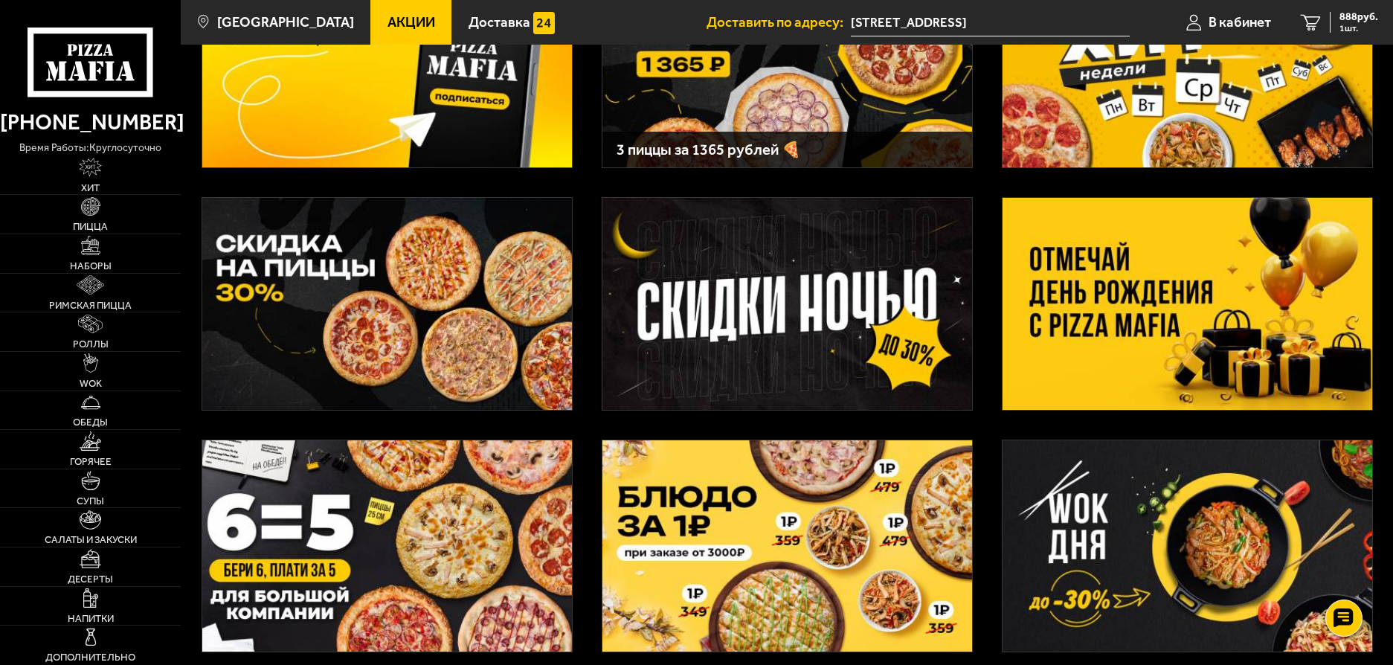  I want to click on img: 15daf4d41897b9f0e9f617042186c801.svg, so click(544, 22).